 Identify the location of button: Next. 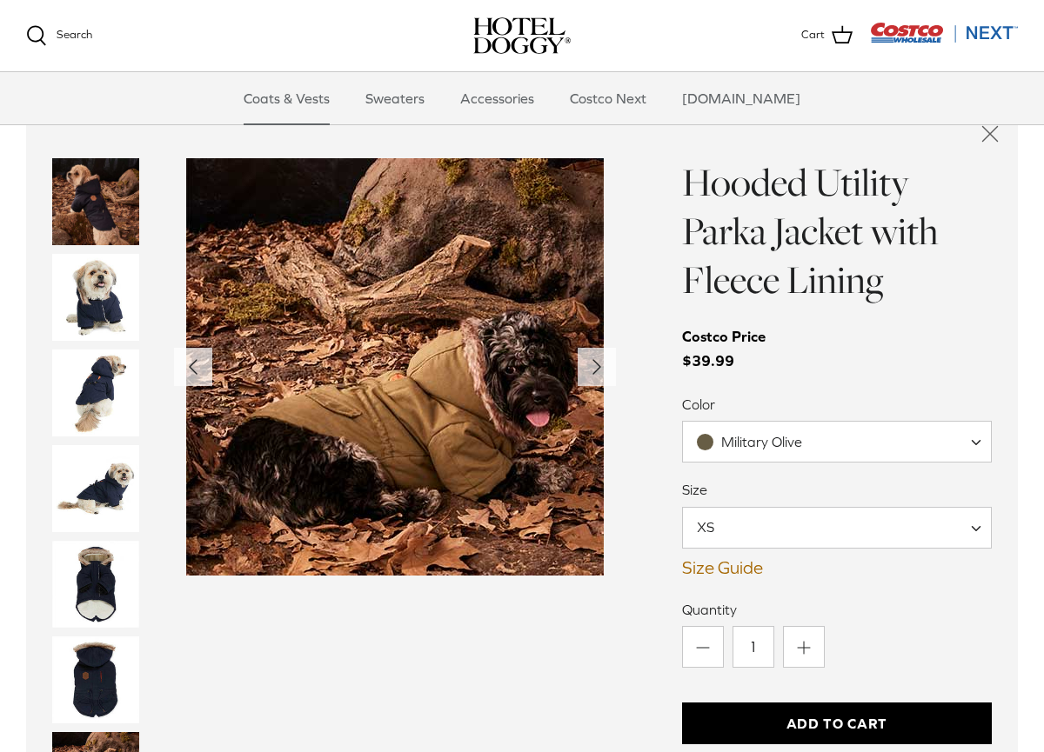
(597, 367).